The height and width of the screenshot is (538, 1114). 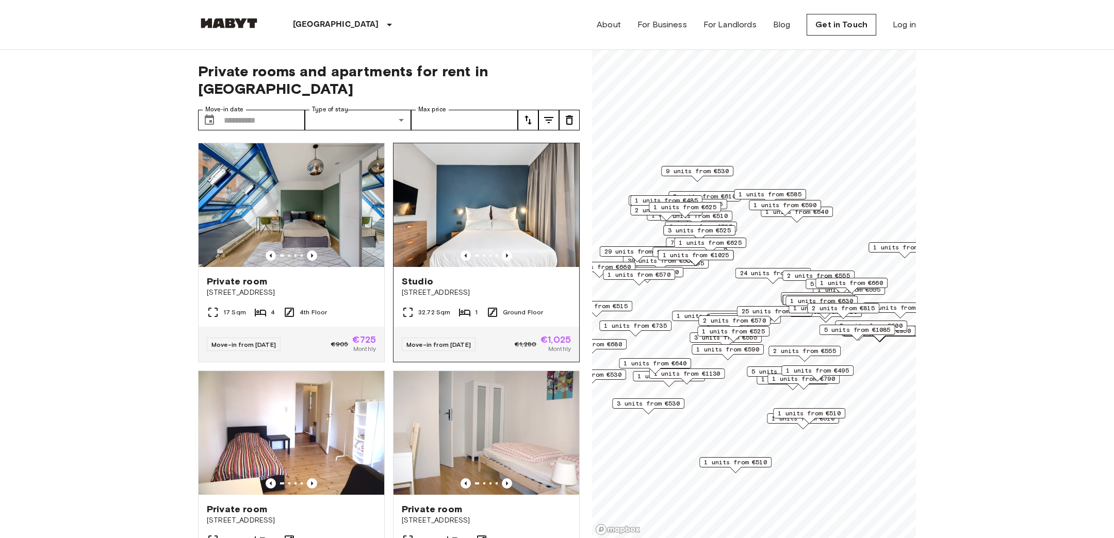 What do you see at coordinates (688, 252) in the screenshot?
I see `span: 9 units from €585` at bounding box center [688, 252].